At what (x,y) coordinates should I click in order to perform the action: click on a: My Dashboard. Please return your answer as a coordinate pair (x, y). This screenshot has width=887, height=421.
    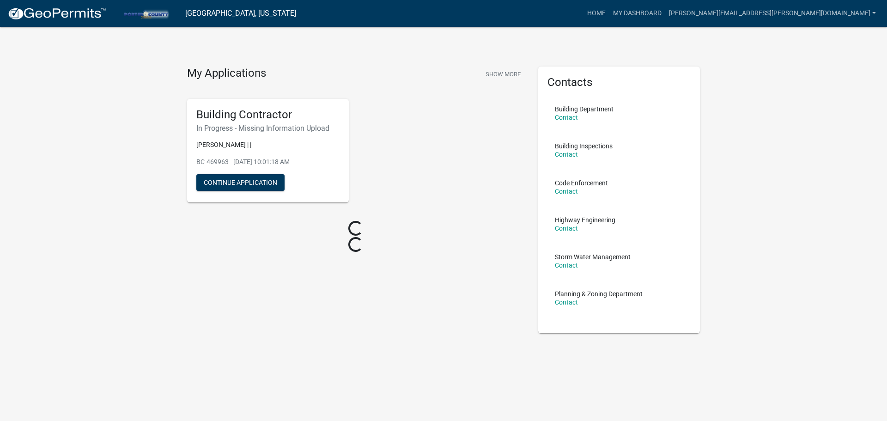
    Looking at the image, I should click on (637, 13).